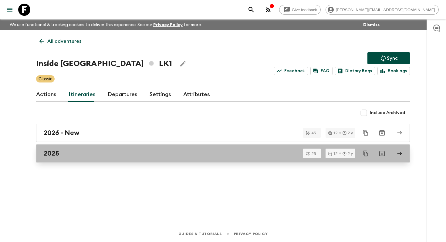 The height and width of the screenshot is (242, 446). What do you see at coordinates (299, 10) in the screenshot?
I see `a: Give feedback` at bounding box center [299, 10].